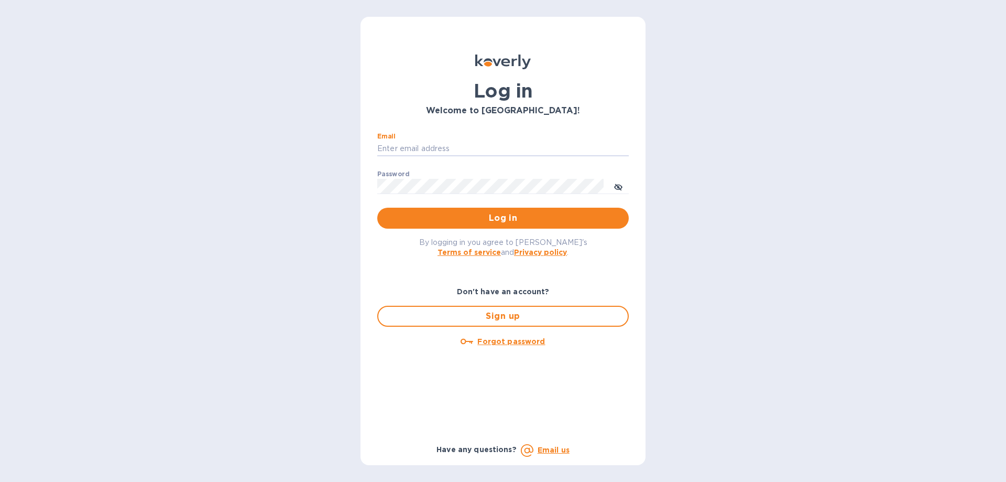  Describe the element at coordinates (503, 62) in the screenshot. I see `img: Koverly` at that location.